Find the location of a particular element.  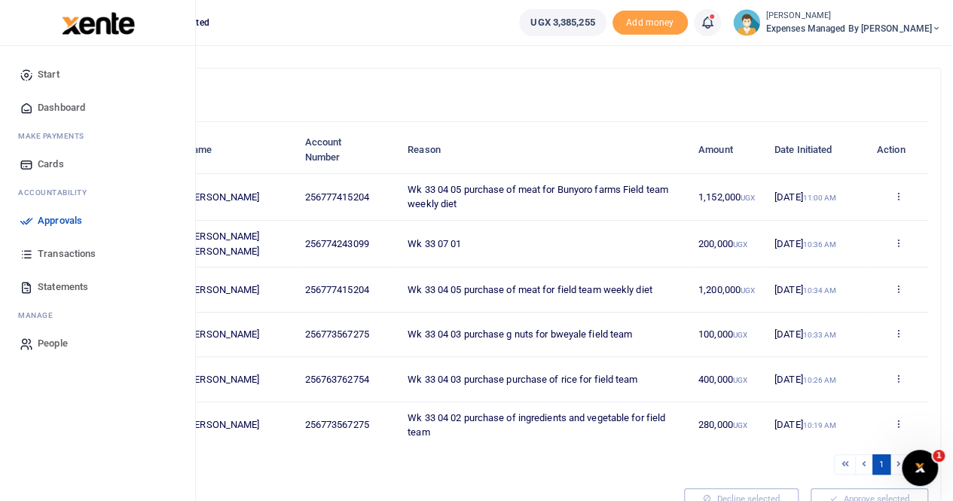

span: 1 is located at coordinates (939, 456).